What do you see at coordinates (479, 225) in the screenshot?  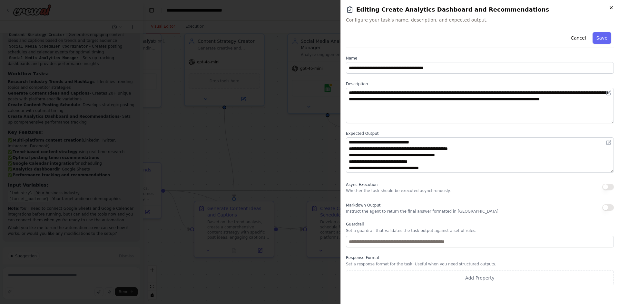 I see `label: Guardrail` at bounding box center [479, 225].